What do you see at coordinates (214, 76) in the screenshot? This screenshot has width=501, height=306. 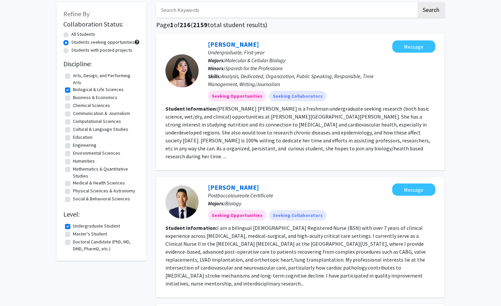 I see `b: Skills:` at bounding box center [214, 76].